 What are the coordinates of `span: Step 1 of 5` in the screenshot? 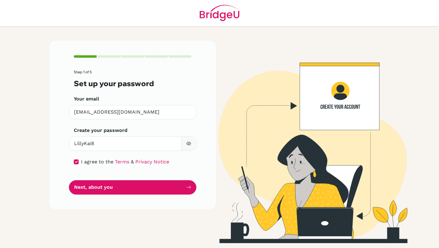 It's located at (83, 72).